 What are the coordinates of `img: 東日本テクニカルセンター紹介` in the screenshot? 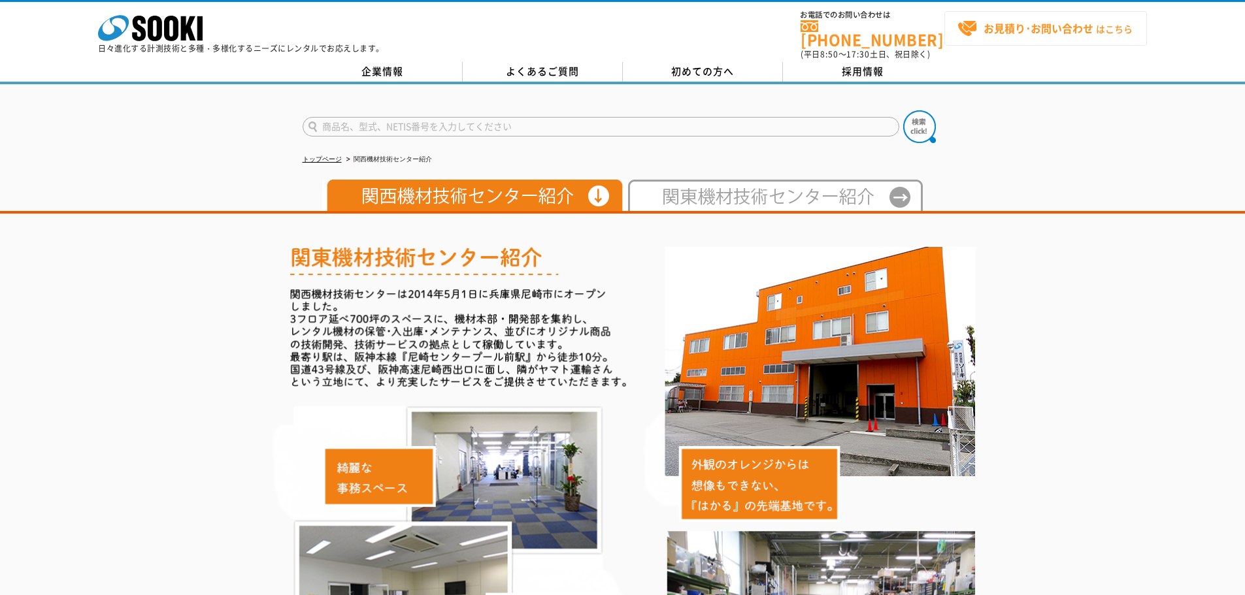 It's located at (772, 195).